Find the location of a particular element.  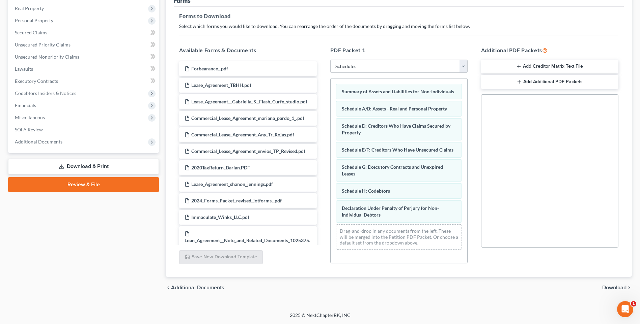

i: chevron_right is located at coordinates (629, 288).